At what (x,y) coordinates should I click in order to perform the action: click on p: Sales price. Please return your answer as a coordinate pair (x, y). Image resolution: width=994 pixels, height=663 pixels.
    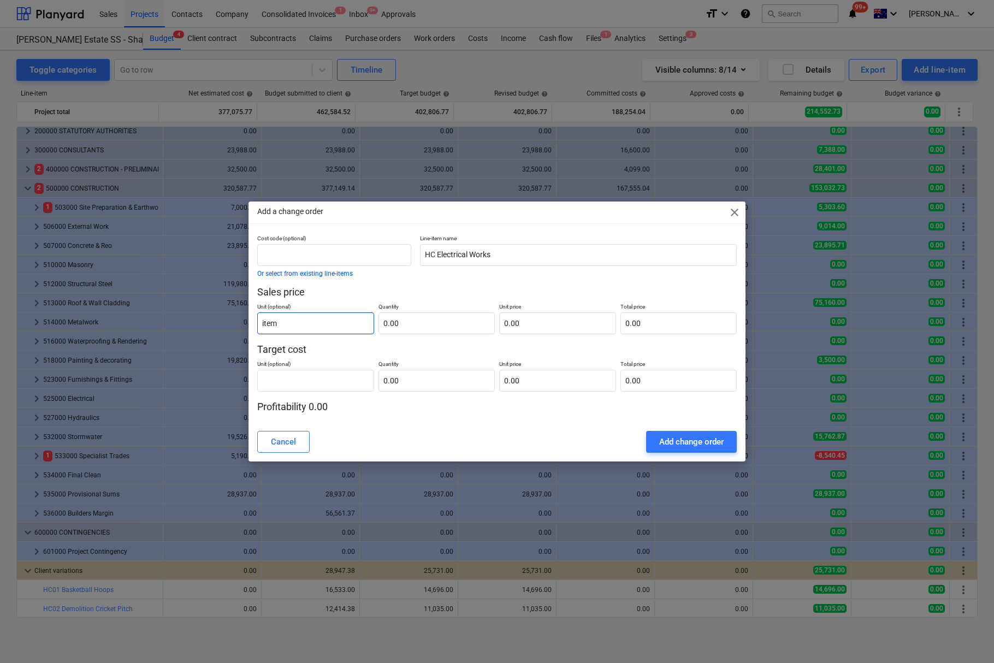
    Looking at the image, I should click on (497, 292).